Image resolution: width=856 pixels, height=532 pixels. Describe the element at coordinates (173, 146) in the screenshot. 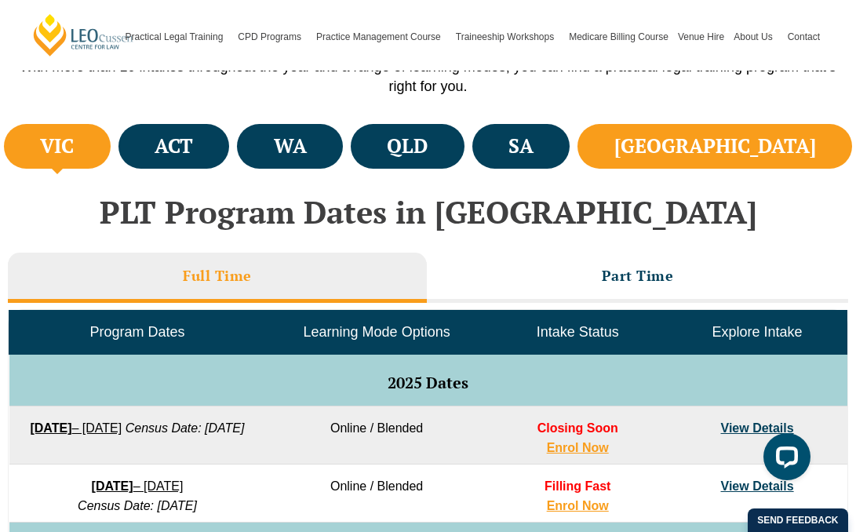

I see `h4: ACT` at that location.